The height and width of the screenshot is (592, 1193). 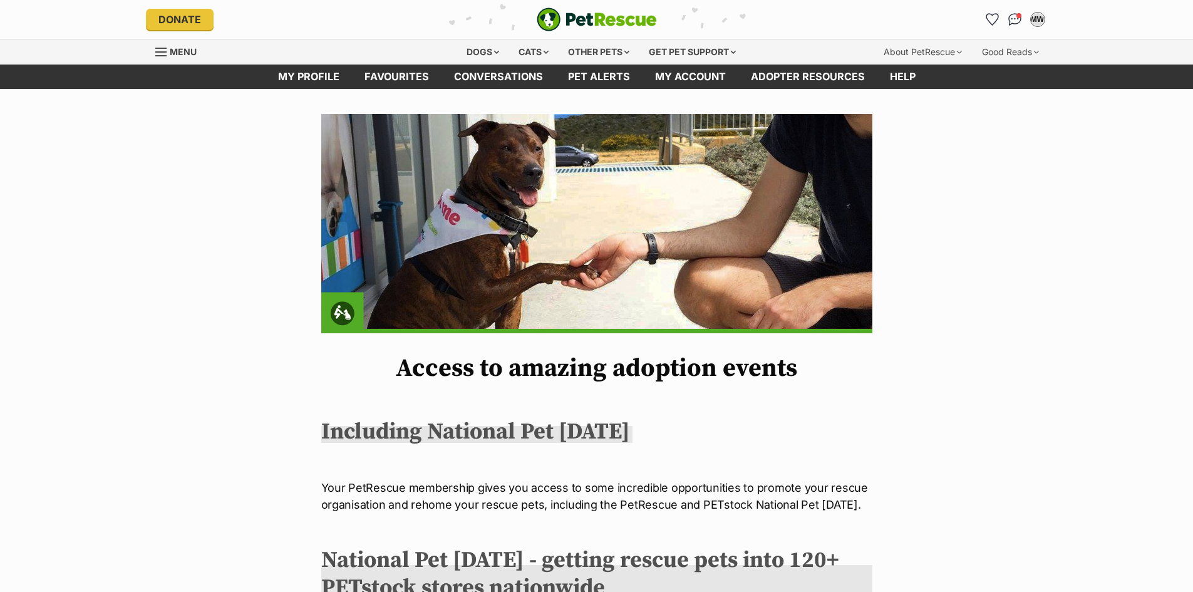 I want to click on a: Menu, so click(x=180, y=51).